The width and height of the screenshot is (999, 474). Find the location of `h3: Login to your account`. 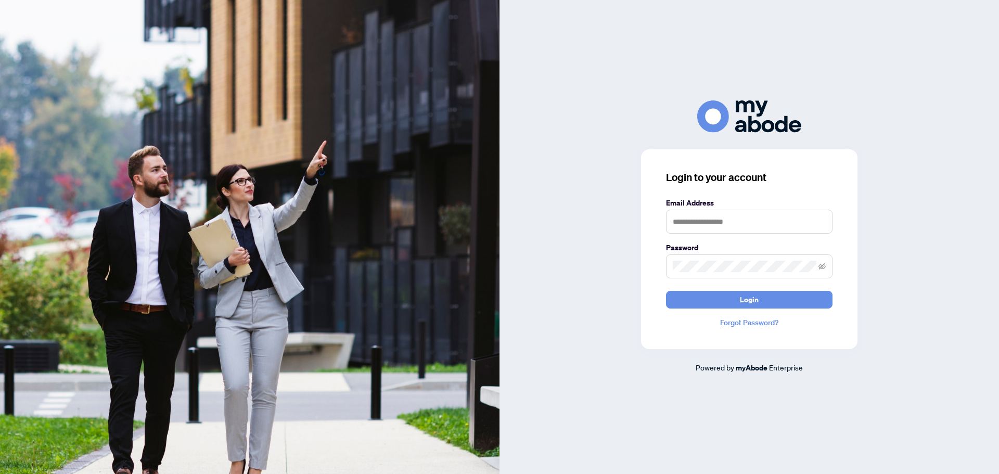

h3: Login to your account is located at coordinates (749, 177).